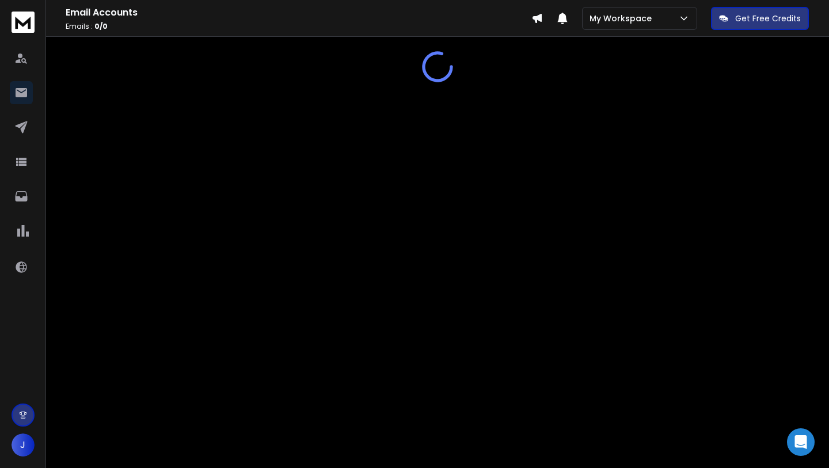 The height and width of the screenshot is (468, 829). I want to click on img: logo, so click(23, 22).